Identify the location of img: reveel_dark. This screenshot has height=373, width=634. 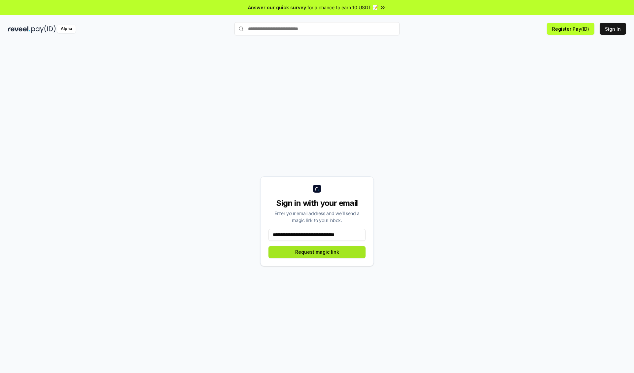
(19, 29).